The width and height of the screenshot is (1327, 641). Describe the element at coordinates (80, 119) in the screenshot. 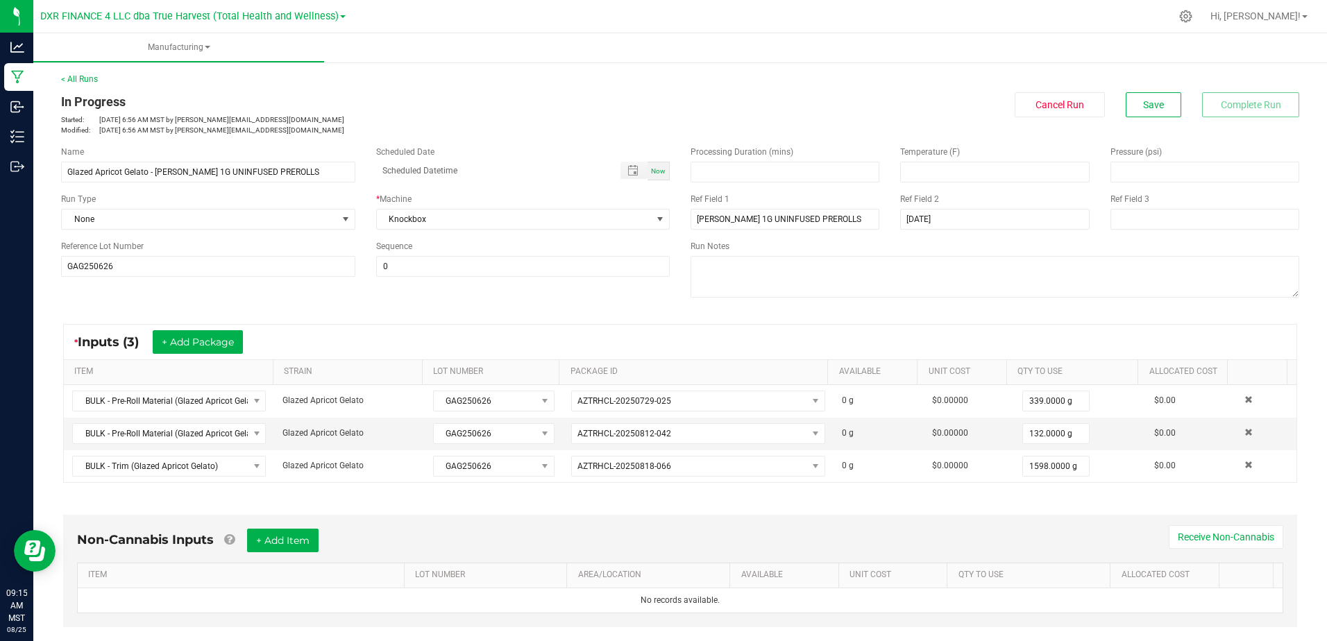

I see `span: Started:` at that location.